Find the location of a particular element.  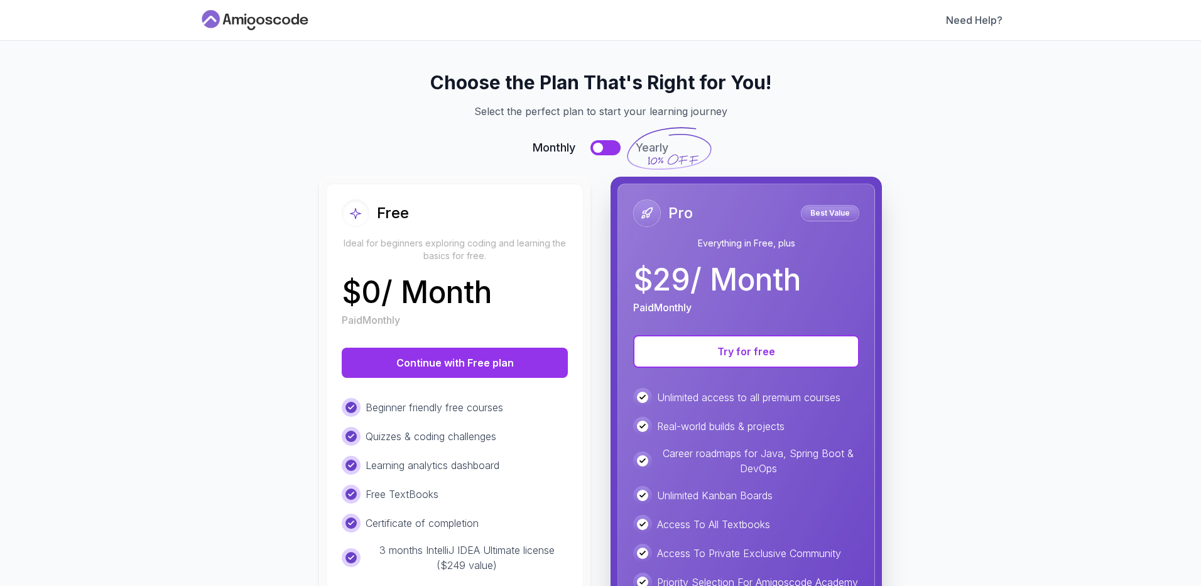

h2: Choose the Plan That's Right for You! is located at coordinates (601, 82).